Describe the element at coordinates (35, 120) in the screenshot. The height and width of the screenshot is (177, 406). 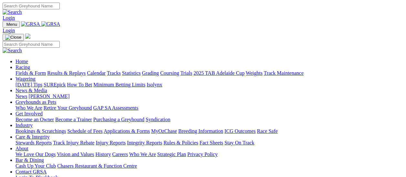
I see `a: Become an Owner` at that location.